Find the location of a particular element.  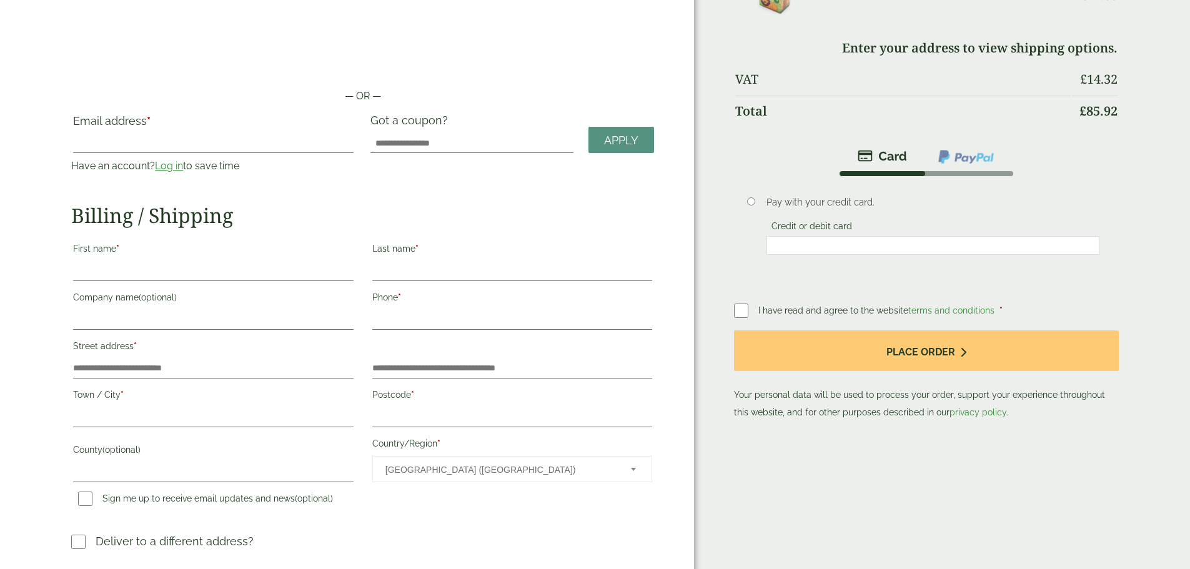

span: Apply is located at coordinates (621, 141).